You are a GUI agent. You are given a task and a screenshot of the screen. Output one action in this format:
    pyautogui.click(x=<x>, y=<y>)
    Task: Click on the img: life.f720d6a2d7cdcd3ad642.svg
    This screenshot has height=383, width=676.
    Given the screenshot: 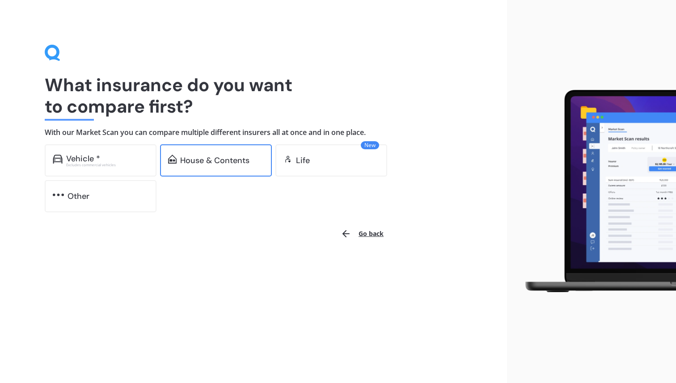 What is the action you would take?
    pyautogui.click(x=288, y=159)
    